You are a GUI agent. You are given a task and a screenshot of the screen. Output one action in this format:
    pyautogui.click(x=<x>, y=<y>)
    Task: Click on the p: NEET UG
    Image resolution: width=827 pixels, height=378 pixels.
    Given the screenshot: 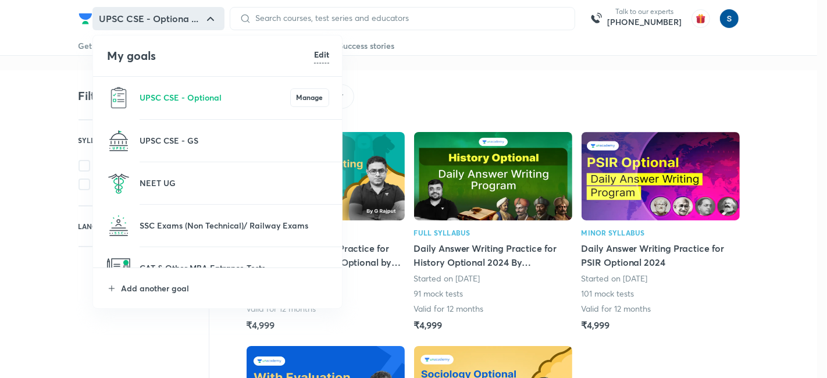 What is the action you would take?
    pyautogui.click(x=234, y=183)
    